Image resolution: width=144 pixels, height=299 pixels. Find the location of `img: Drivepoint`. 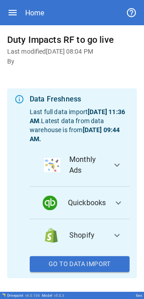

img: Drivepoint is located at coordinates (4, 295).